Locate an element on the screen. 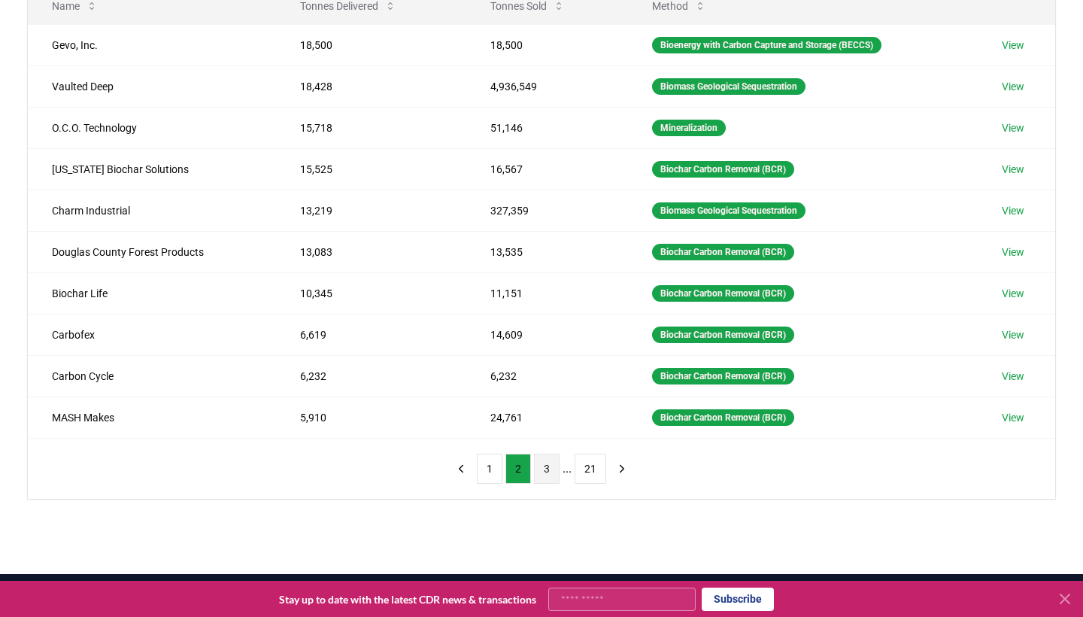  td: Douglas County Forest Products is located at coordinates (152, 251).